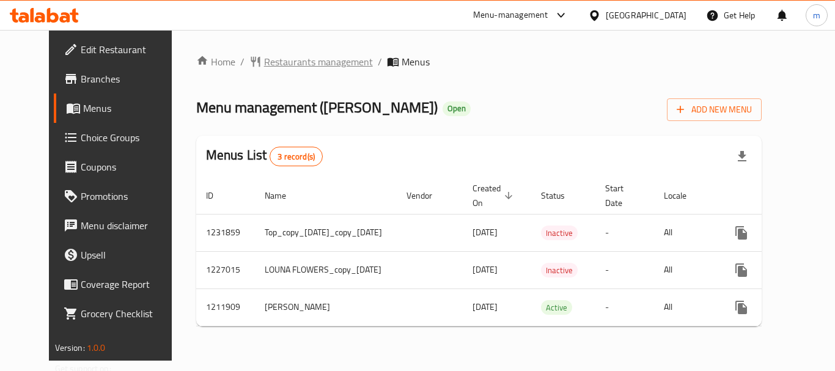 The image size is (835, 371). What do you see at coordinates (226, 270) in the screenshot?
I see `td: 1227015` at bounding box center [226, 270].